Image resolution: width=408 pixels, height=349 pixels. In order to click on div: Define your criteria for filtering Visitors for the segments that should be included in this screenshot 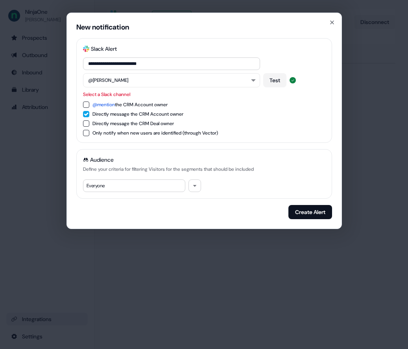, I will do `click(168, 169)`.